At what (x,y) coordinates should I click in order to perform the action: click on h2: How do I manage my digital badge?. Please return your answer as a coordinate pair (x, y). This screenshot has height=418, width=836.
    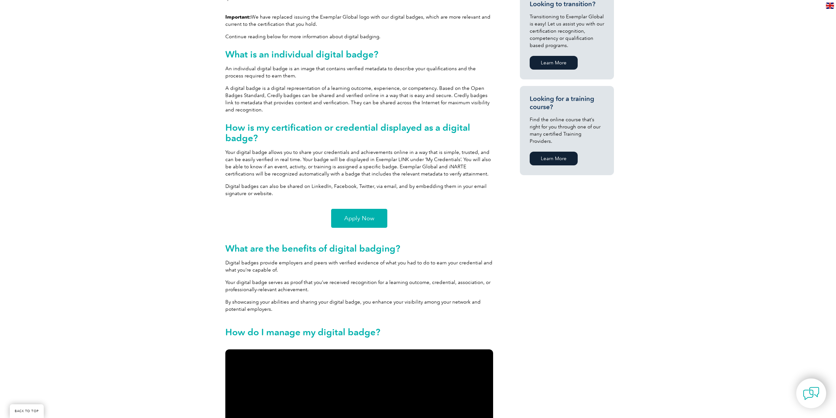
    Looking at the image, I should click on (359, 332).